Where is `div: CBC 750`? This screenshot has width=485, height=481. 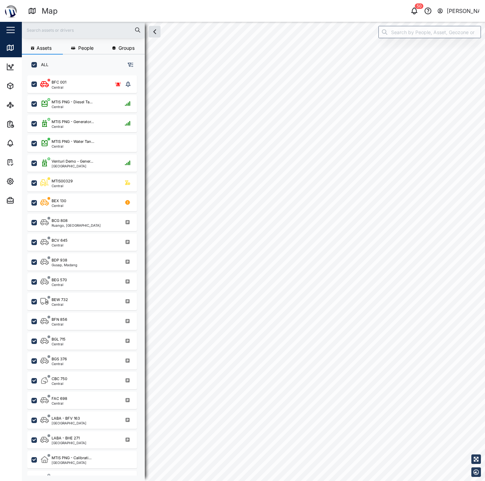
div: CBC 750 is located at coordinates (59, 379).